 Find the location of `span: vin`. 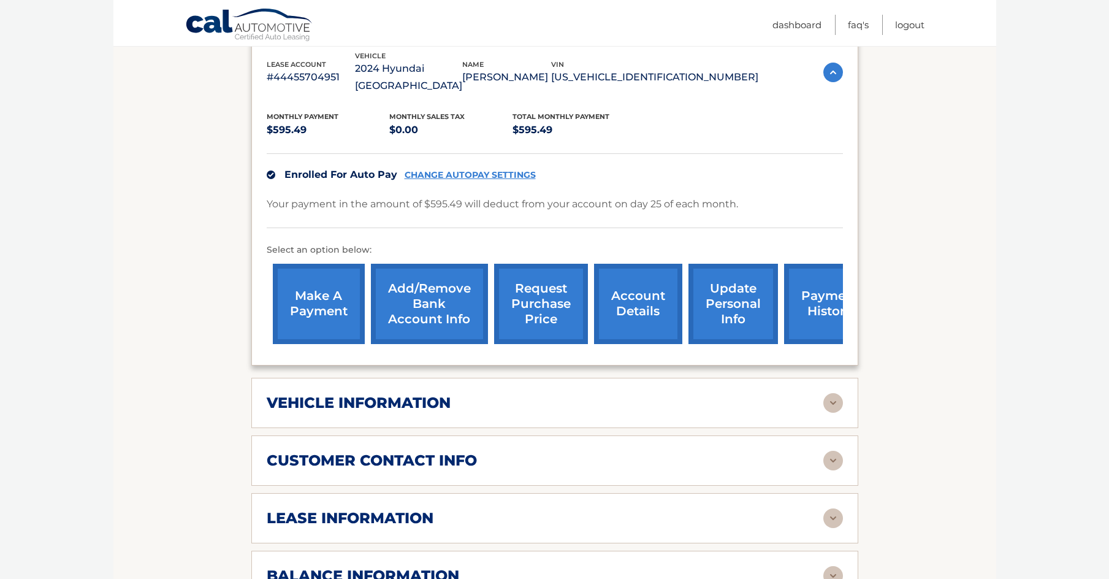

span: vin is located at coordinates (557, 64).